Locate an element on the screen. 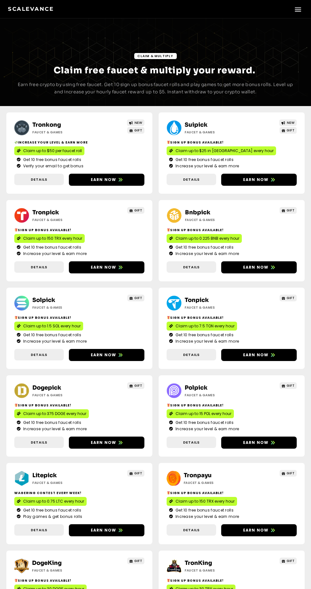 This screenshot has height=589, width=311. a: Scalevance is located at coordinates (31, 9).